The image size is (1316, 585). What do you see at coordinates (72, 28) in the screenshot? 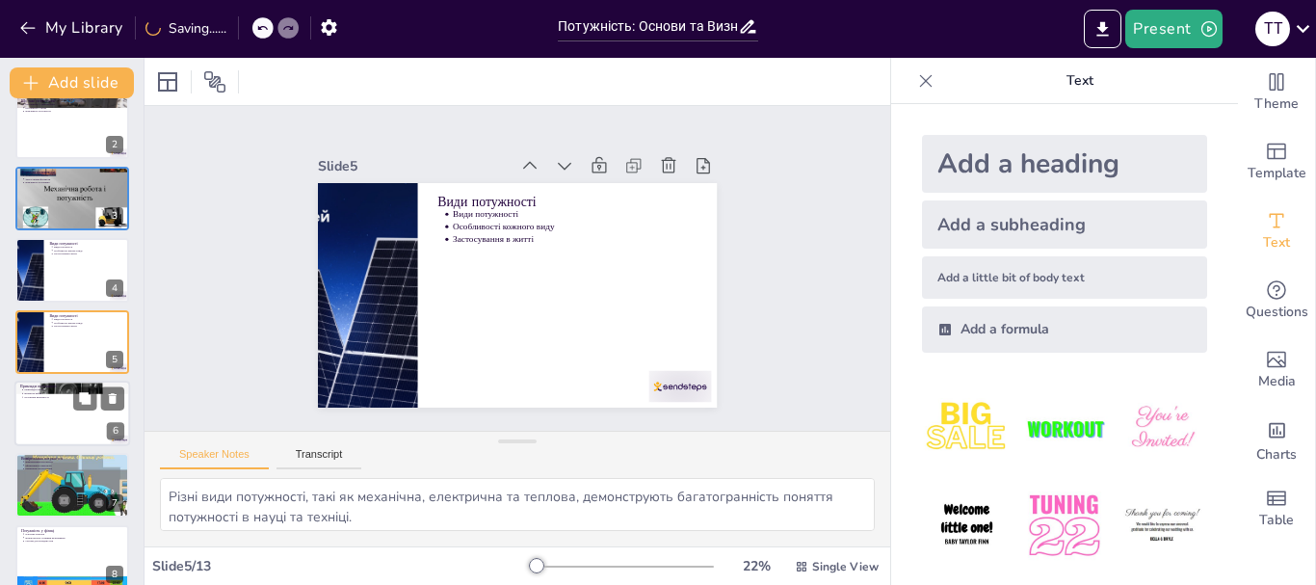
I see `button: My Library` at bounding box center [72, 28].